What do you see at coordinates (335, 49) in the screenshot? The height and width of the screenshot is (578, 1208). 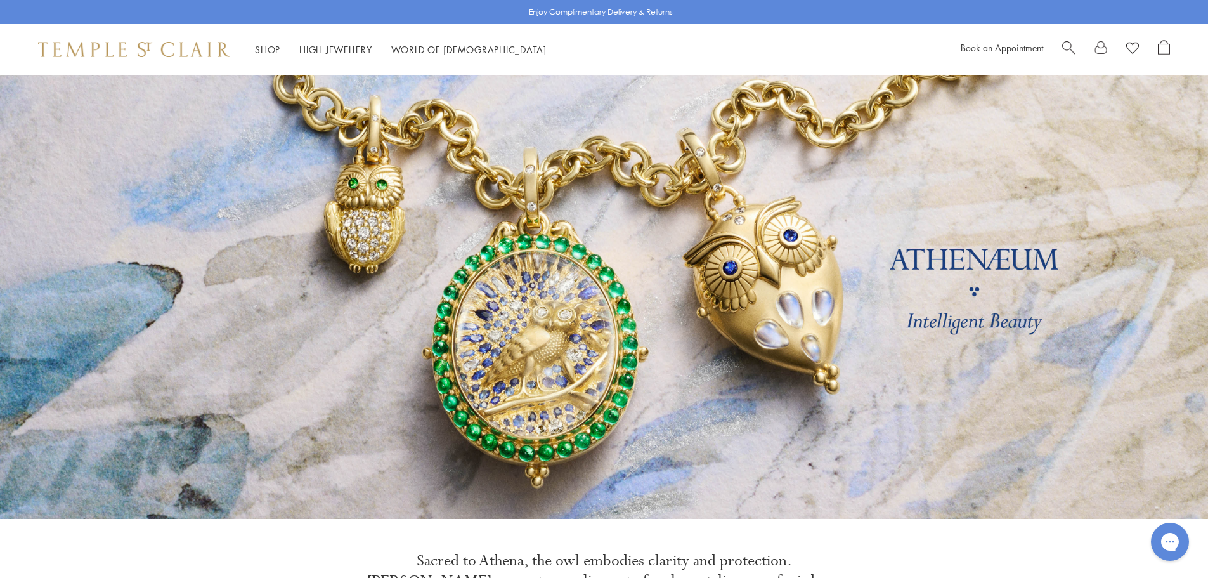 I see `a: High JewelleryHigh Jewellery` at bounding box center [335, 49].